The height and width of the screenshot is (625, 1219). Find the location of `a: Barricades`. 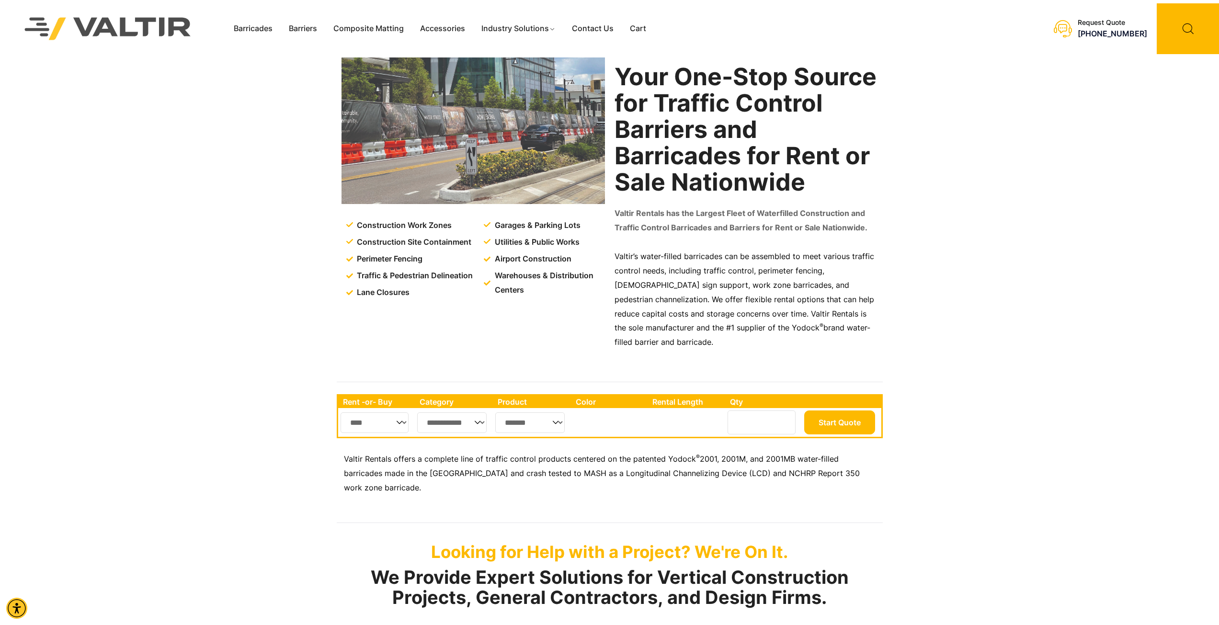

a: Barricades is located at coordinates (253, 29).